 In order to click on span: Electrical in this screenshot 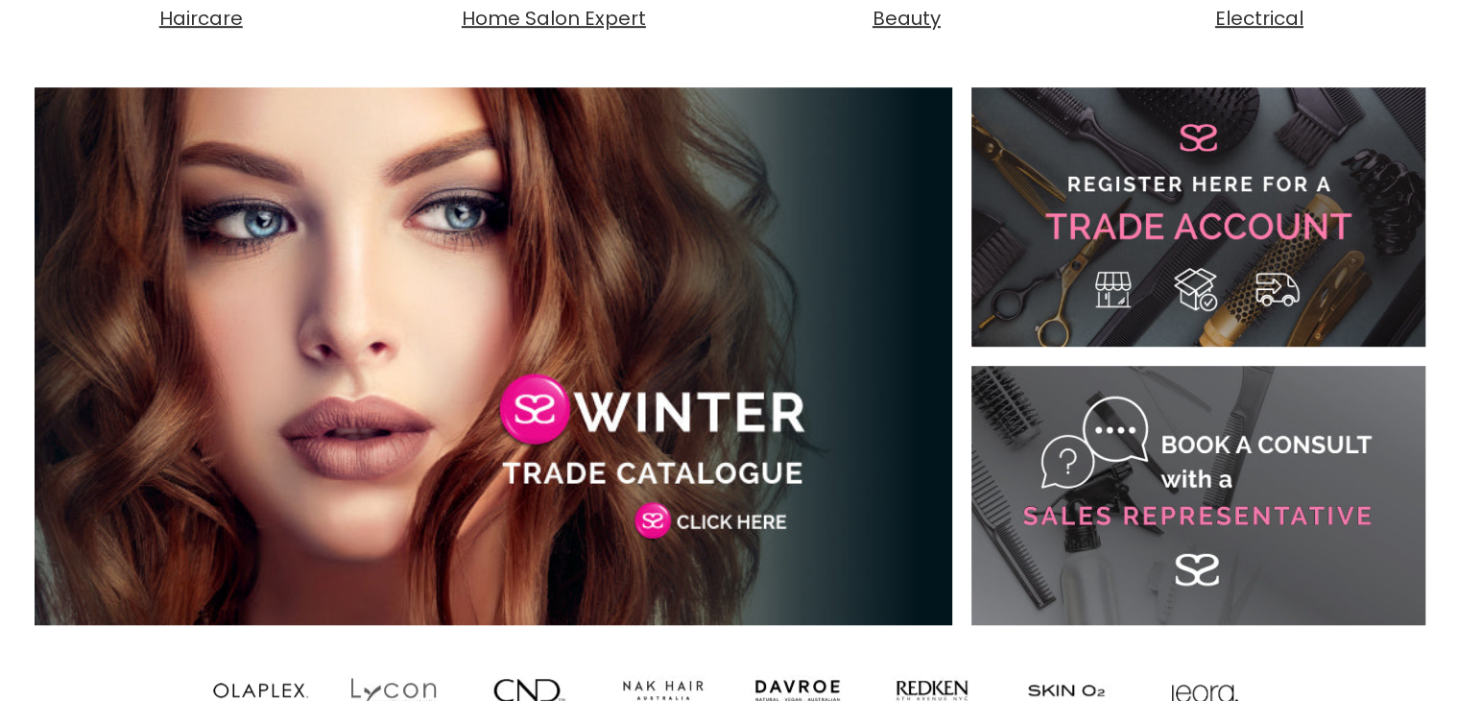, I will do `click(1259, 18)`.